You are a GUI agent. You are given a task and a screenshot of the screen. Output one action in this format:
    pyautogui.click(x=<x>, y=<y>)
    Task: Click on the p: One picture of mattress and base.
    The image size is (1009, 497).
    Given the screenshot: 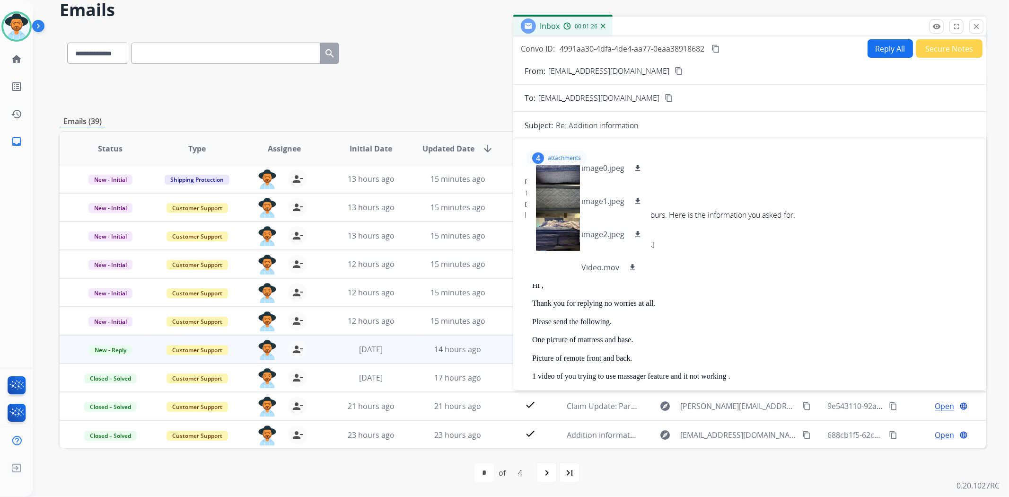 What is the action you would take?
    pyautogui.click(x=754, y=340)
    